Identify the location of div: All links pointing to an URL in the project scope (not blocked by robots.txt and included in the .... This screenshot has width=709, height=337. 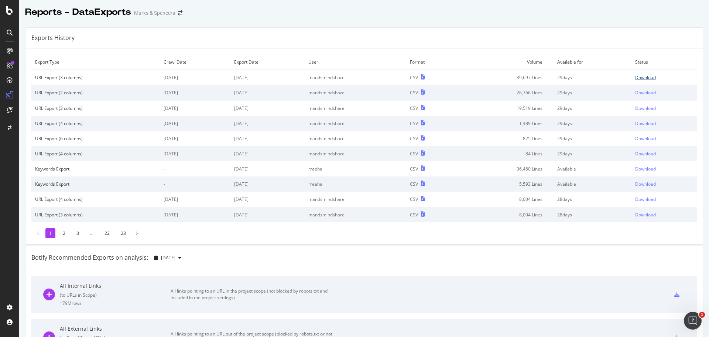
(254, 294).